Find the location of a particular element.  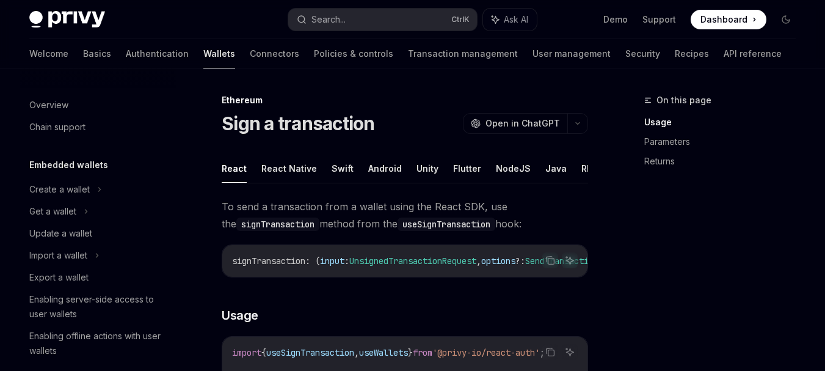

button: NodeJS is located at coordinates (513, 168).